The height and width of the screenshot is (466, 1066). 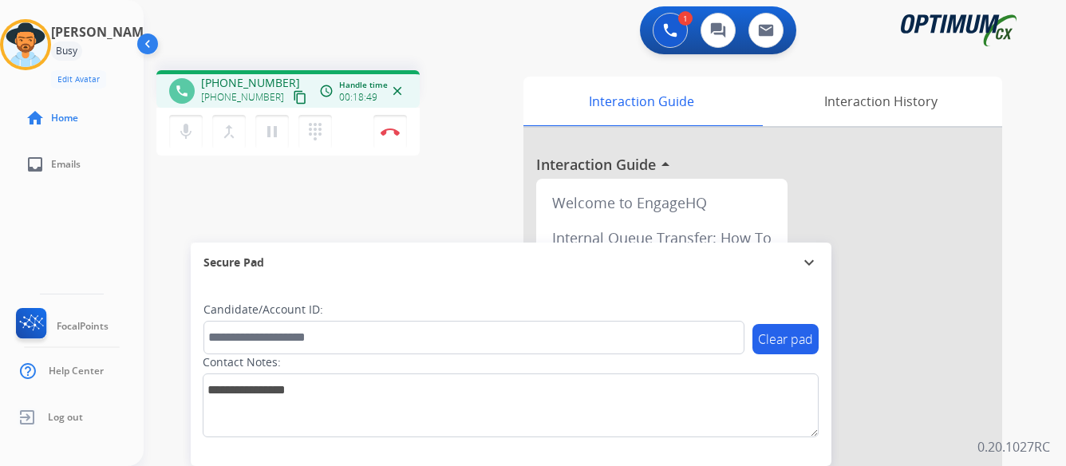 I want to click on span: FocalPoints, so click(x=82, y=326).